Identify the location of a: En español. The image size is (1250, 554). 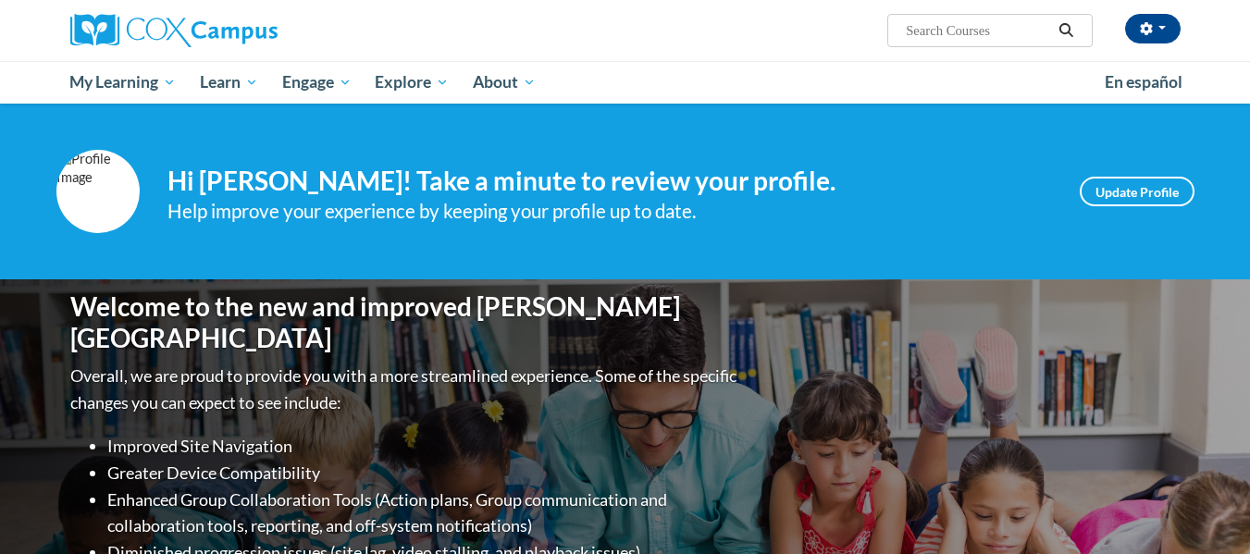
(1144, 82).